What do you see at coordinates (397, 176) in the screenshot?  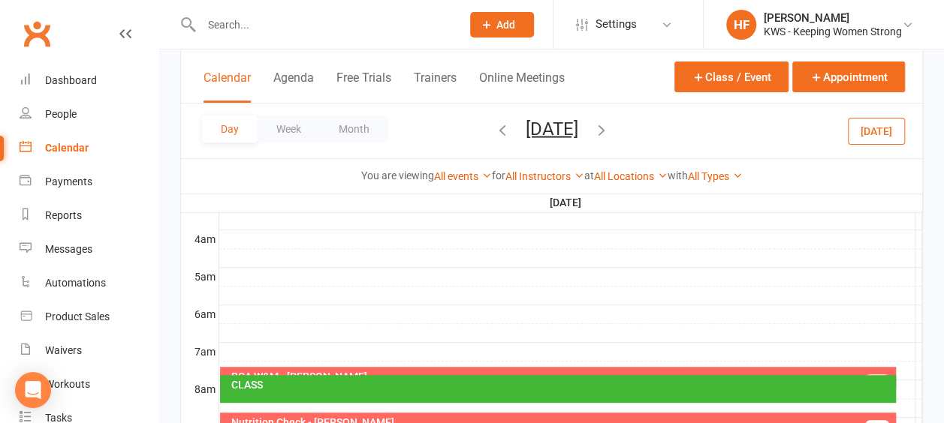 I see `strong: You are viewing` at bounding box center [397, 176].